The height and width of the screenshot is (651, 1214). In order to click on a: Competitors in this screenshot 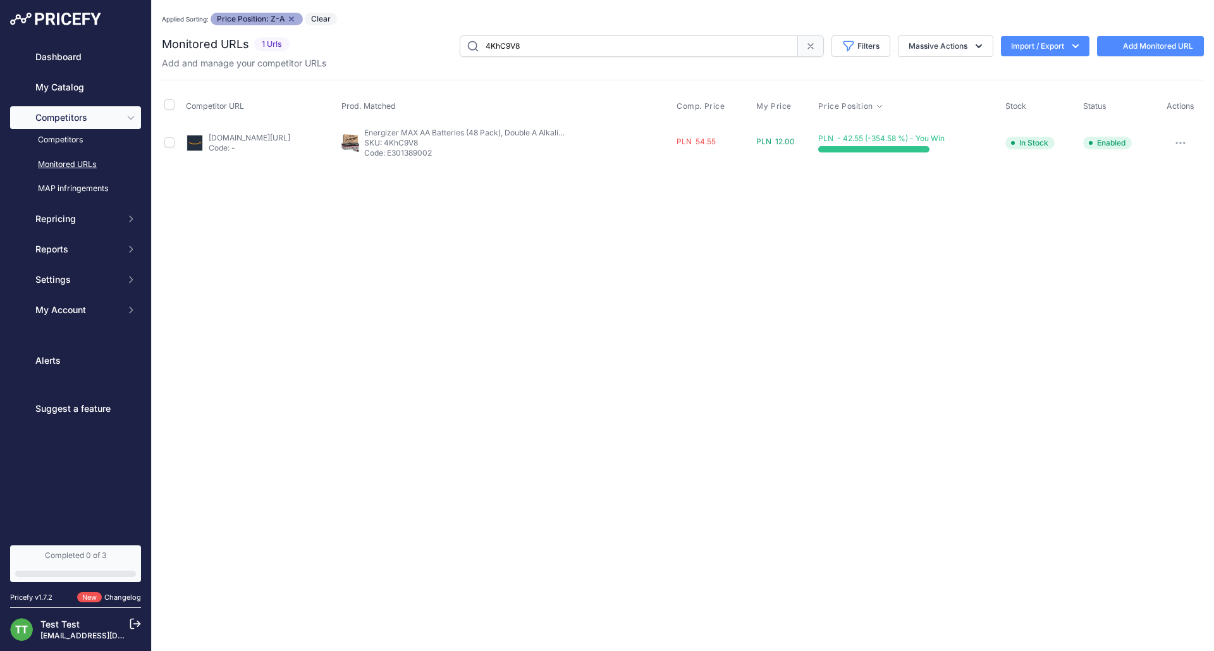, I will do `click(75, 140)`.